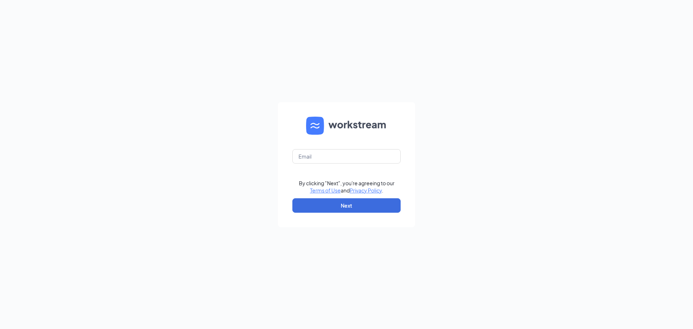  I want to click on a: Terms of Use, so click(325, 190).